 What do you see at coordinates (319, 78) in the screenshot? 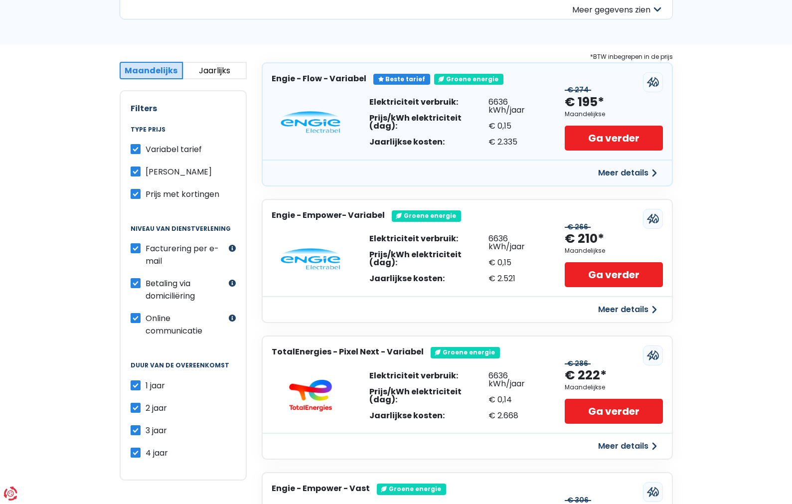
I see `h3: Engie - Flow - Variabel` at bounding box center [319, 78].